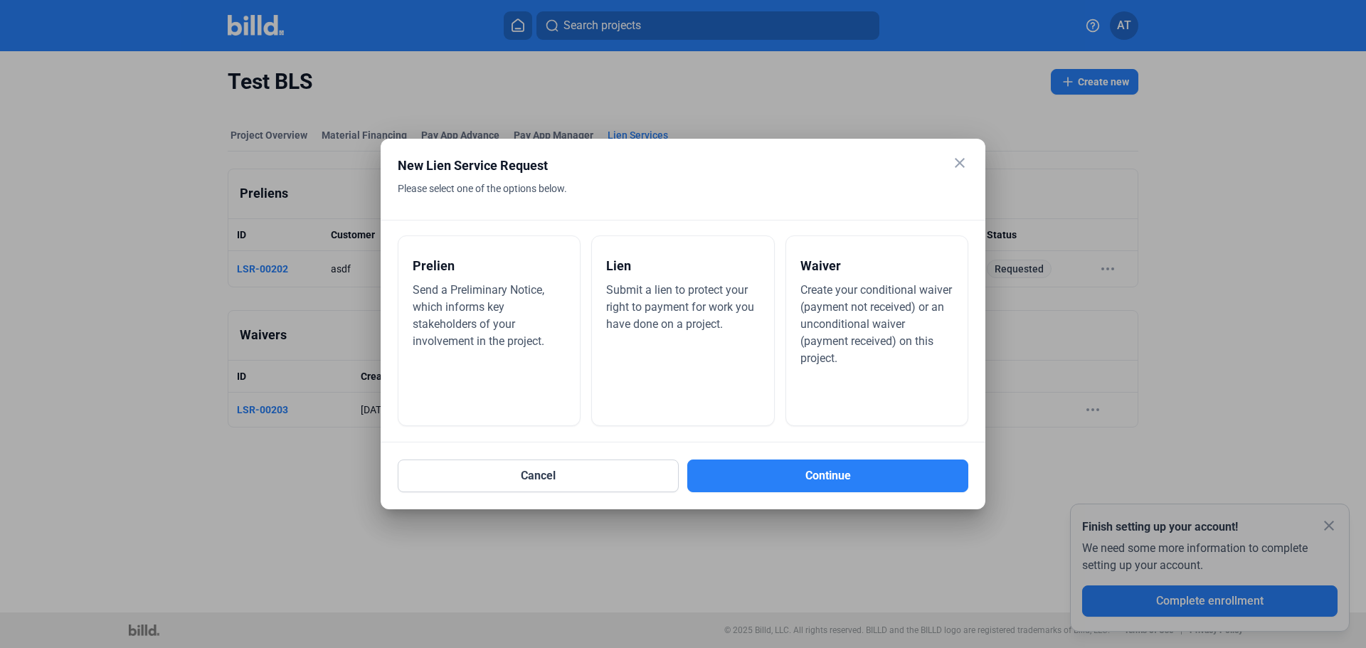 The height and width of the screenshot is (648, 1366). I want to click on button: Cancel, so click(538, 476).